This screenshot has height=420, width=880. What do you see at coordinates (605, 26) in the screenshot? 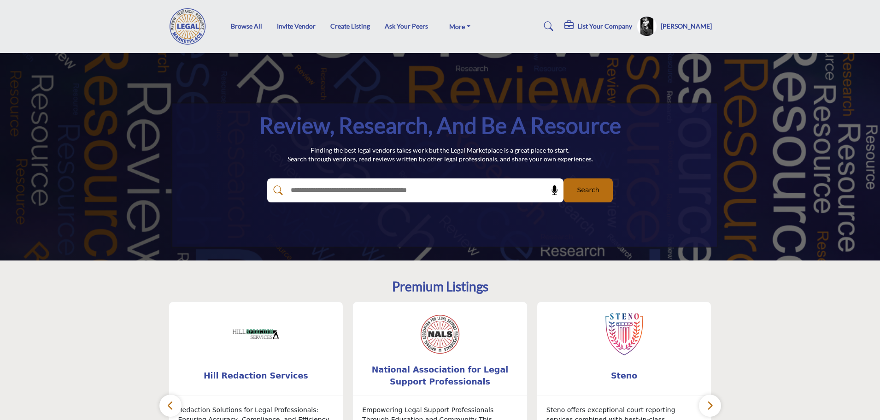
I see `h5: List Your Company` at bounding box center [605, 26].